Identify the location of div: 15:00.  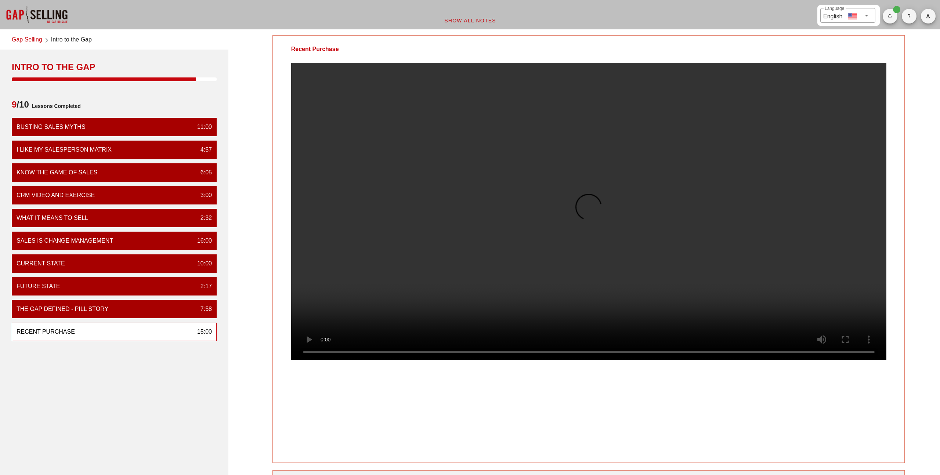
(202, 332).